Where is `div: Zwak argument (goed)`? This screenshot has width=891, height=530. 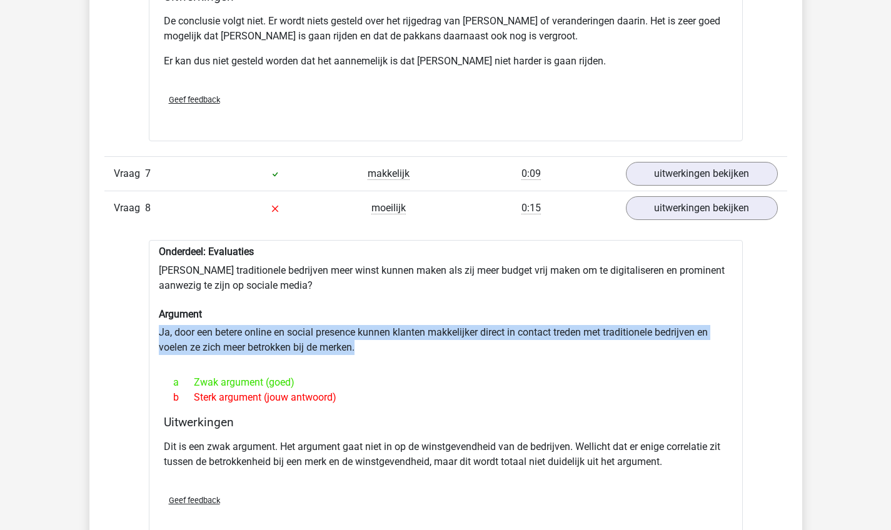 div: Zwak argument (goed) is located at coordinates (446, 383).